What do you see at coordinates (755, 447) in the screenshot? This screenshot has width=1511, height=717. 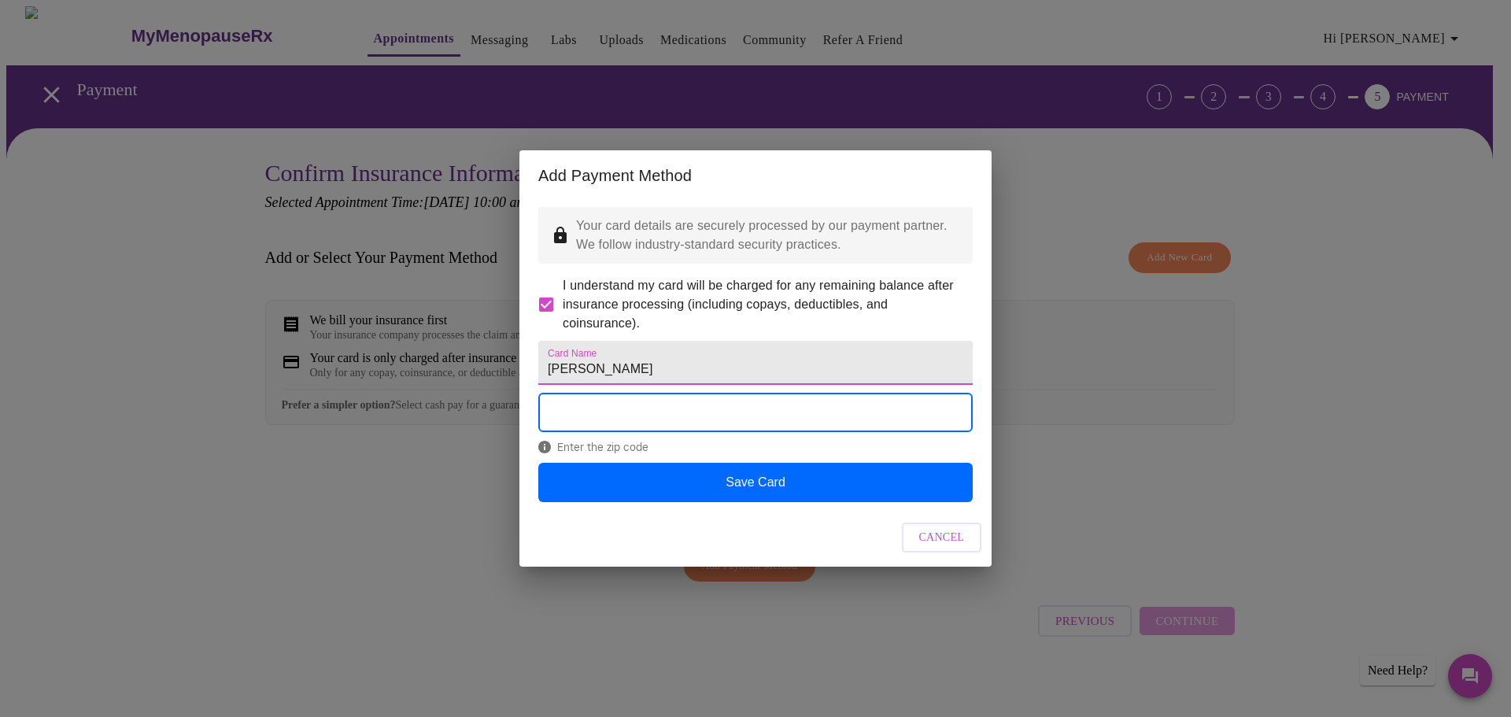 I see `span: Enter the zip code` at bounding box center [755, 447].